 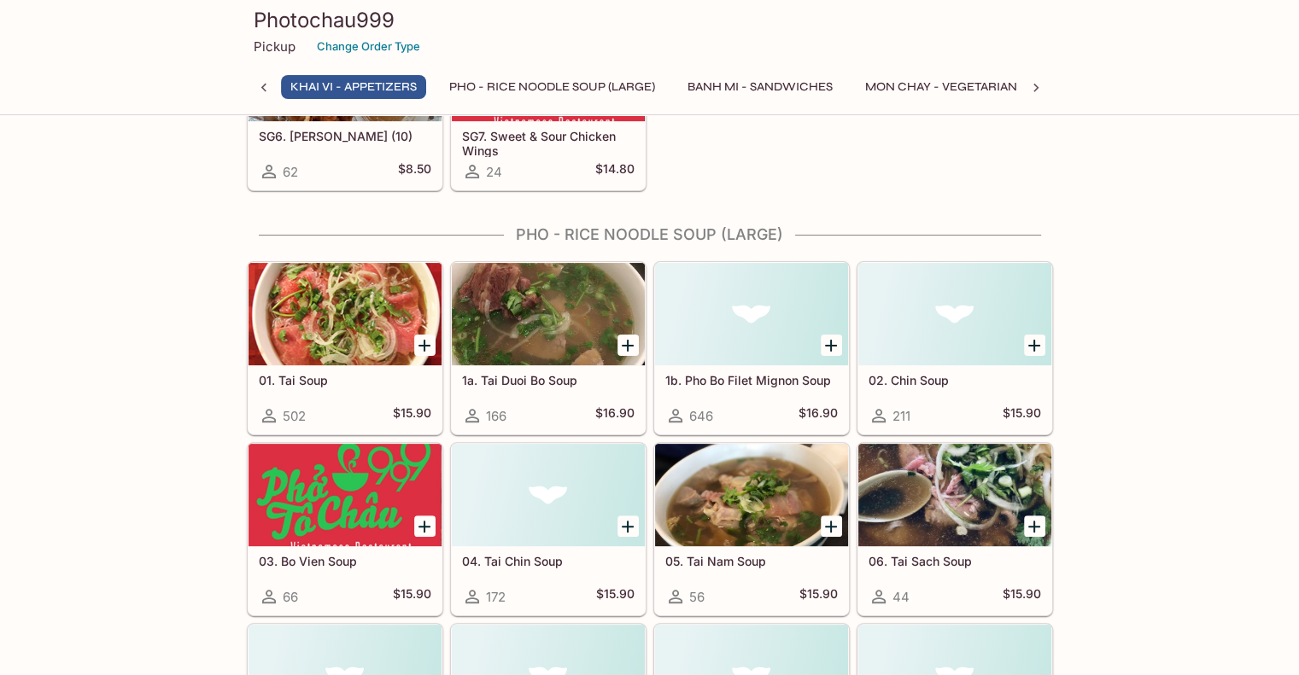 I want to click on h5: 01. Tai Soup, so click(x=345, y=380).